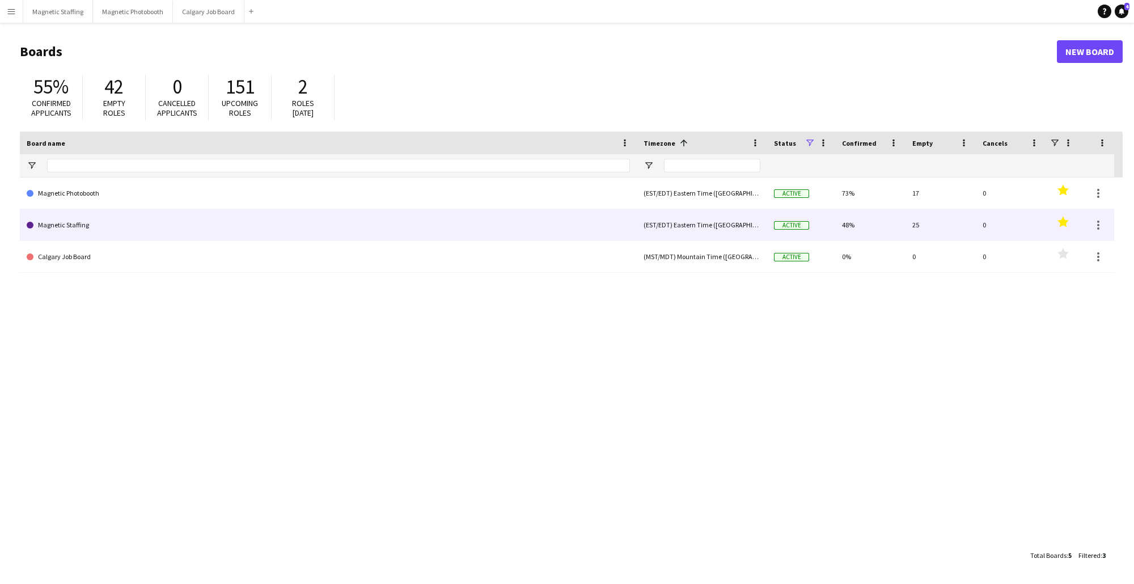 The width and height of the screenshot is (1134, 584). What do you see at coordinates (859, 143) in the screenshot?
I see `span: Confirmed` at bounding box center [859, 143].